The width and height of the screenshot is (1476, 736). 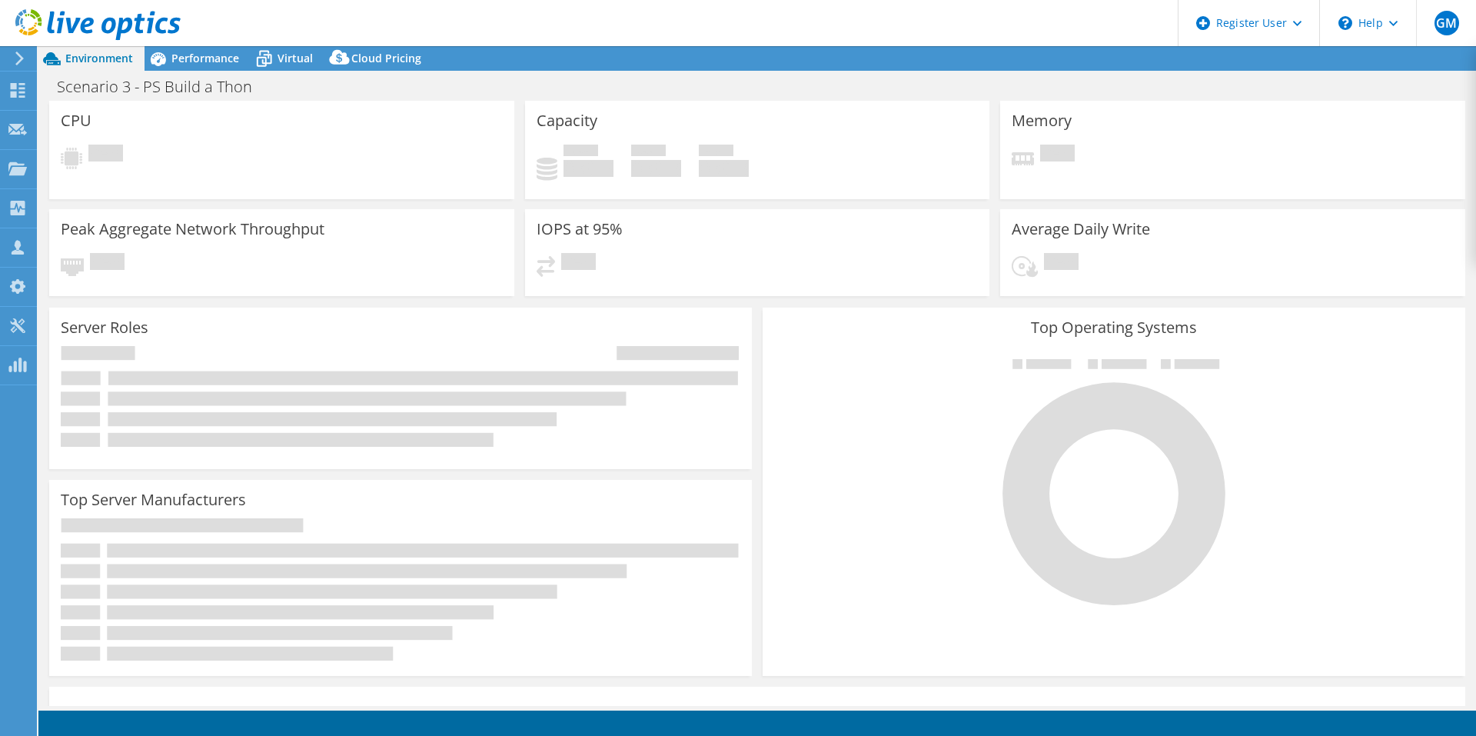 What do you see at coordinates (566, 121) in the screenshot?
I see `h3: Capacity` at bounding box center [566, 121].